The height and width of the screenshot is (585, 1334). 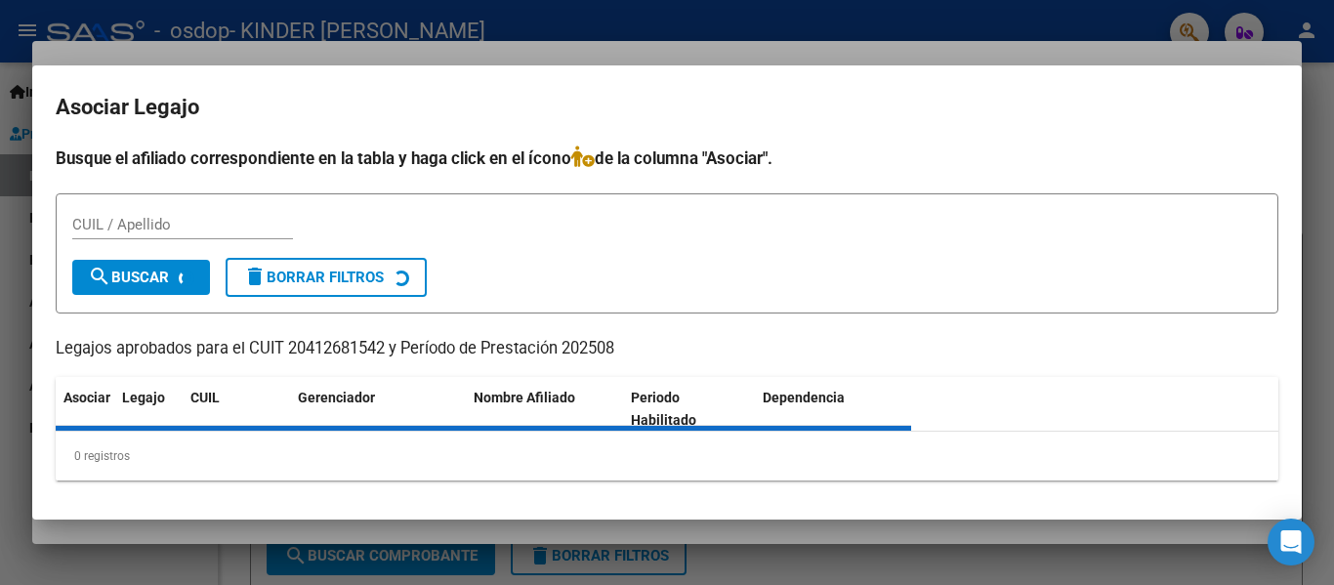 I want to click on button: Borrar Filtros, so click(x=326, y=277).